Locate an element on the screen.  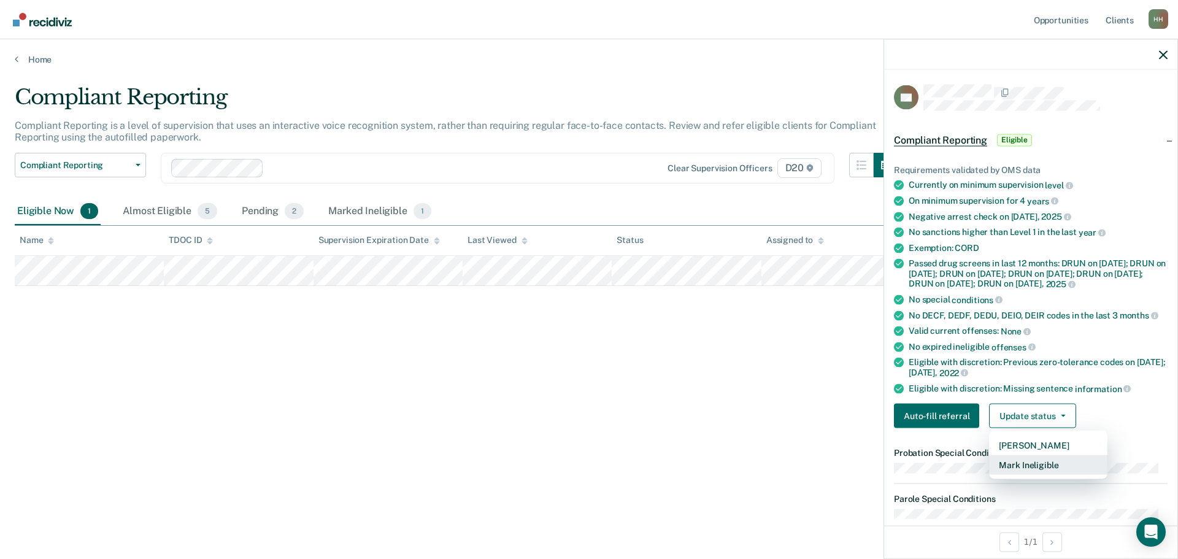
button: Next Opportunity is located at coordinates (1052, 542).